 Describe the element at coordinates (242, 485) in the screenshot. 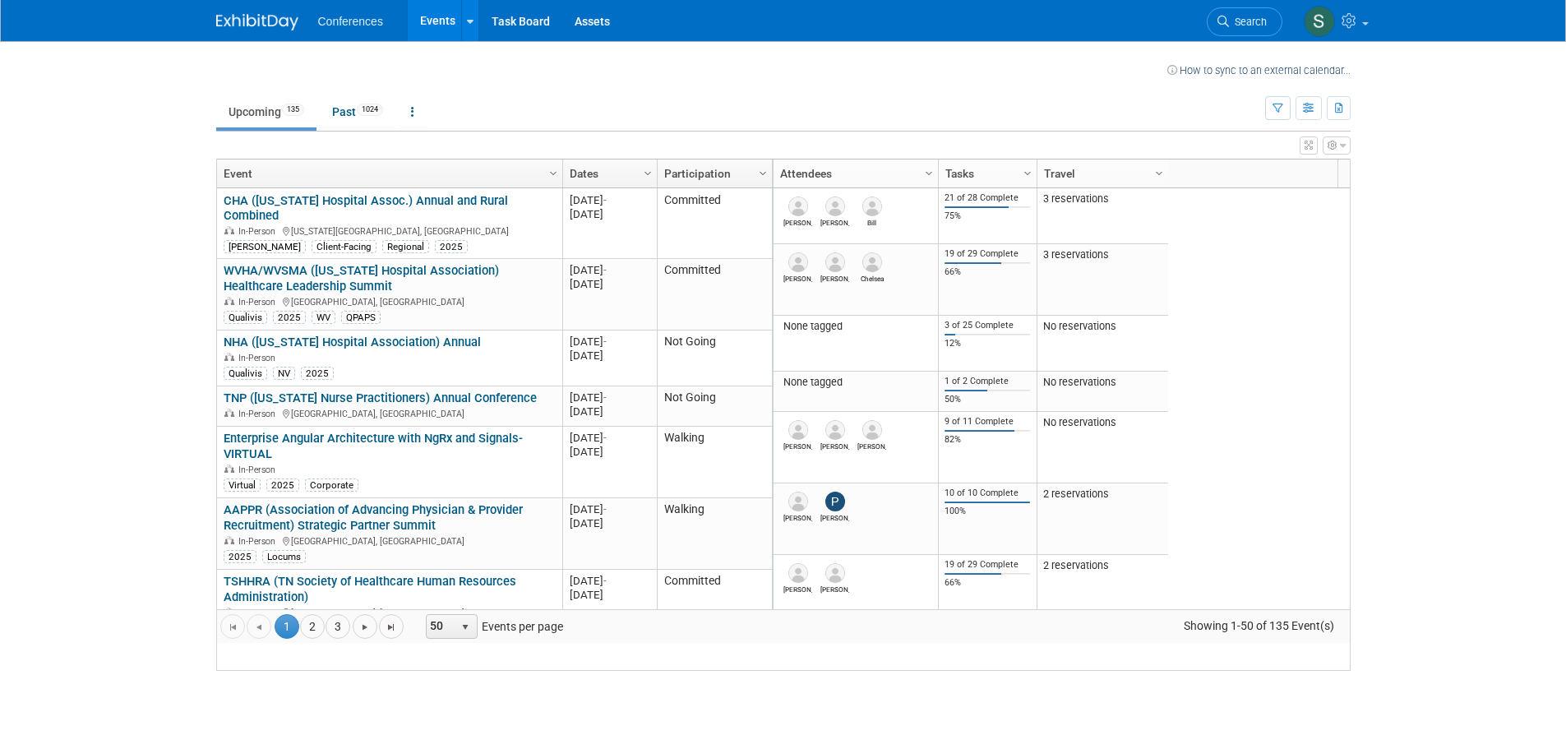

I see `div: Virtual` at that location.